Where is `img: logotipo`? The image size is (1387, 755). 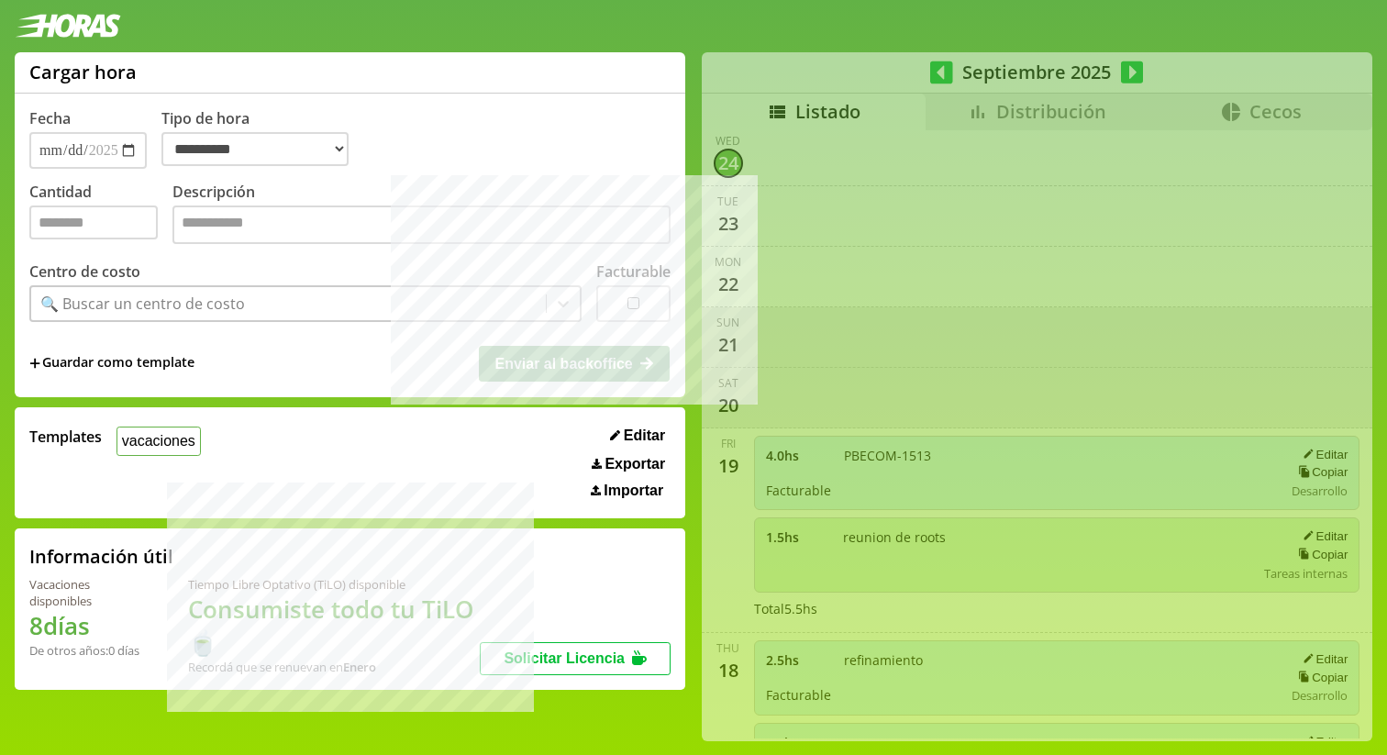 img: logotipo is located at coordinates (68, 26).